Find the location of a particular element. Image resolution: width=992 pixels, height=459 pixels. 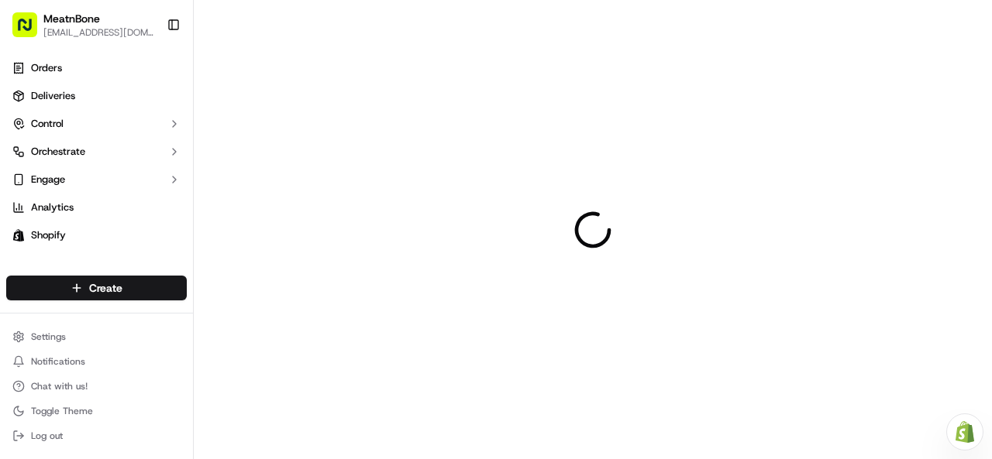

div: Favorites is located at coordinates (96, 273).